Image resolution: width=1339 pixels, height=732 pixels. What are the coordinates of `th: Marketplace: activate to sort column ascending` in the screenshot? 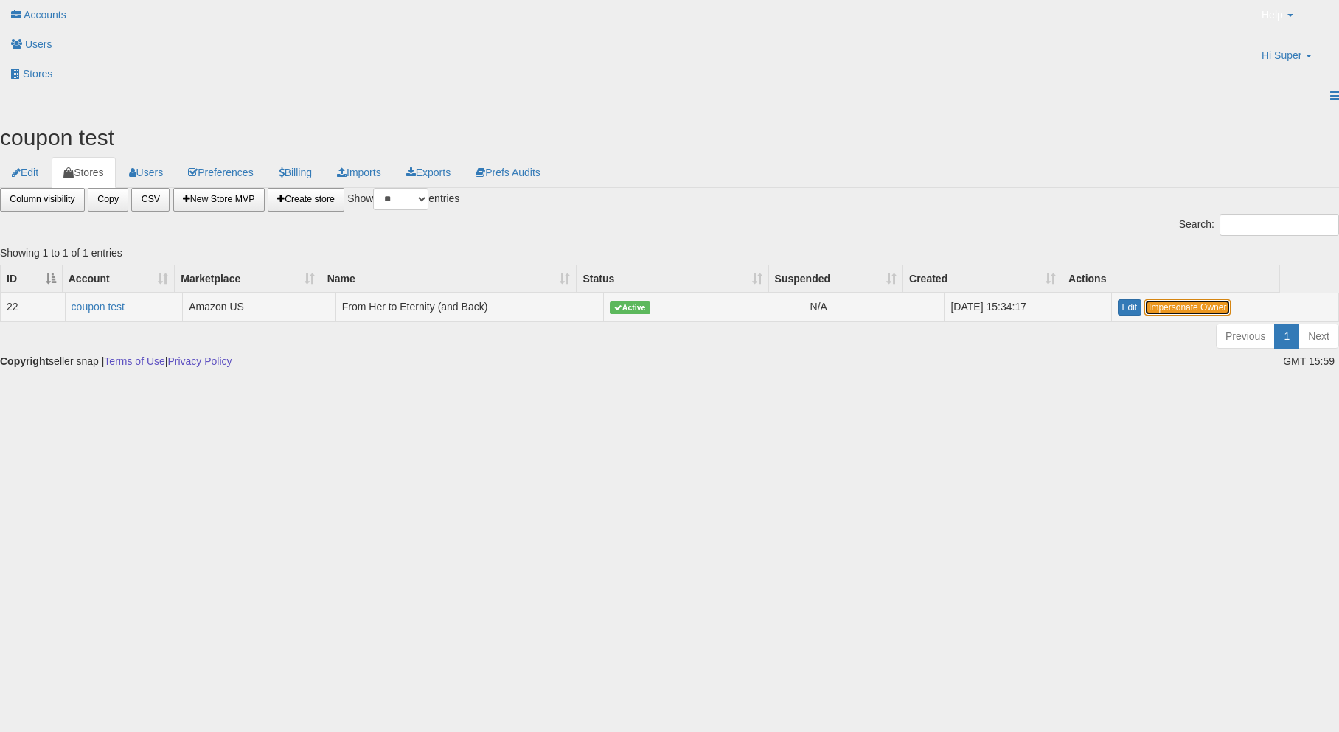 It's located at (248, 279).